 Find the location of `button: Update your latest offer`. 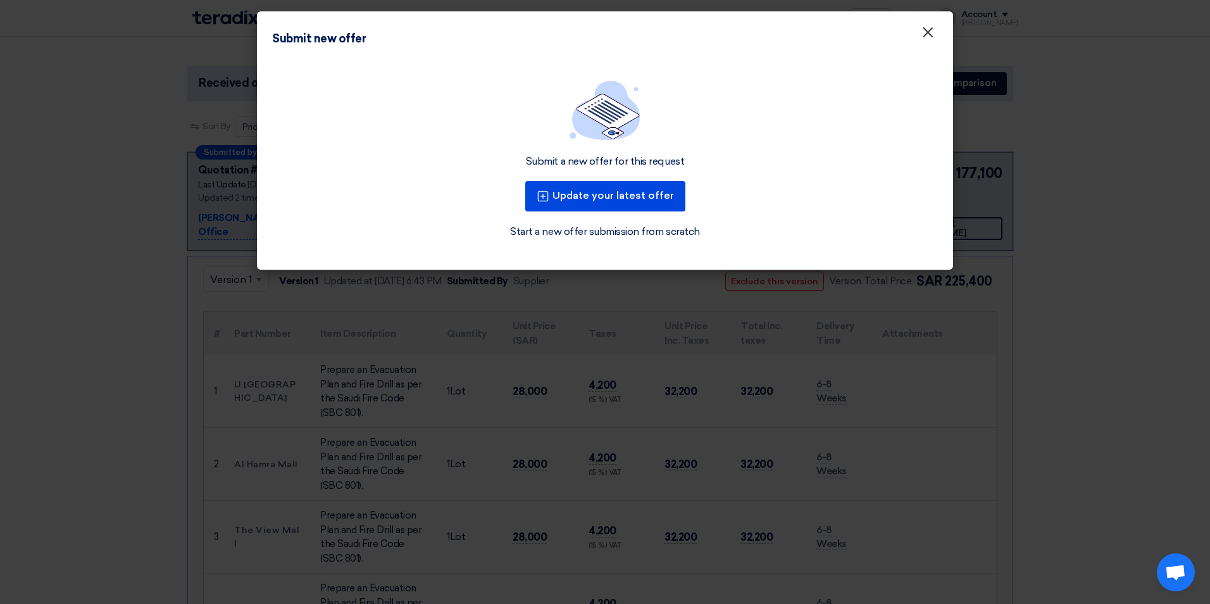

button: Update your latest offer is located at coordinates (605, 196).